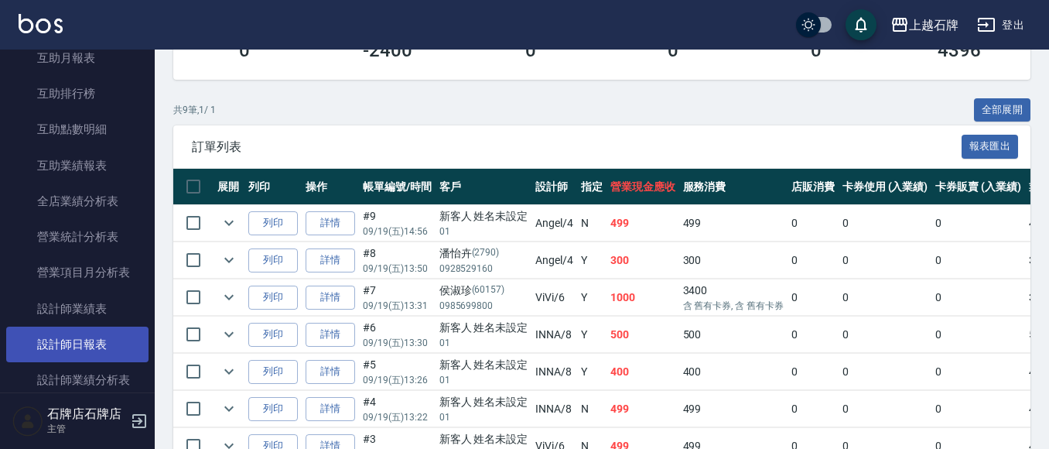  I want to click on td: #8, so click(397, 260).